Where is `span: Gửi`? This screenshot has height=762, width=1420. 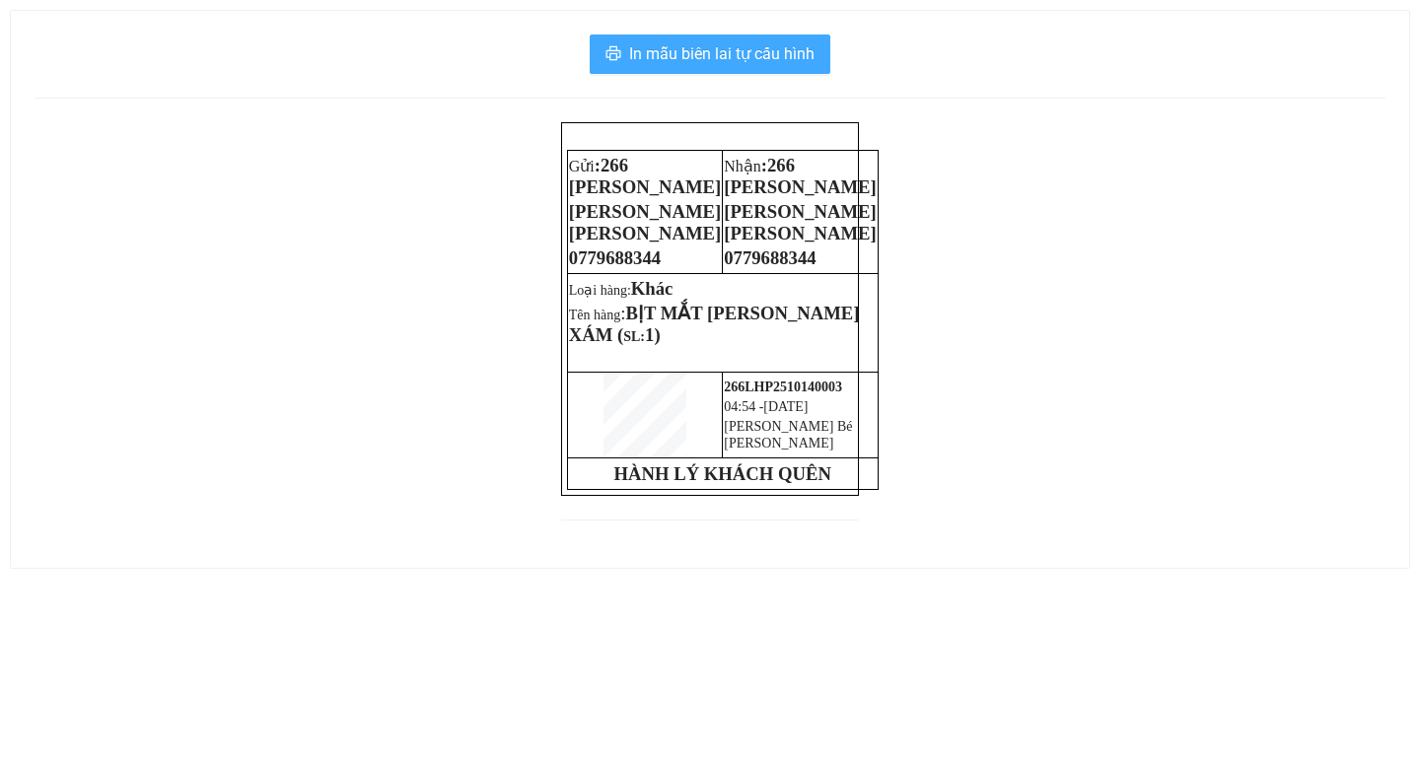
span: Gửi is located at coordinates (582, 166).